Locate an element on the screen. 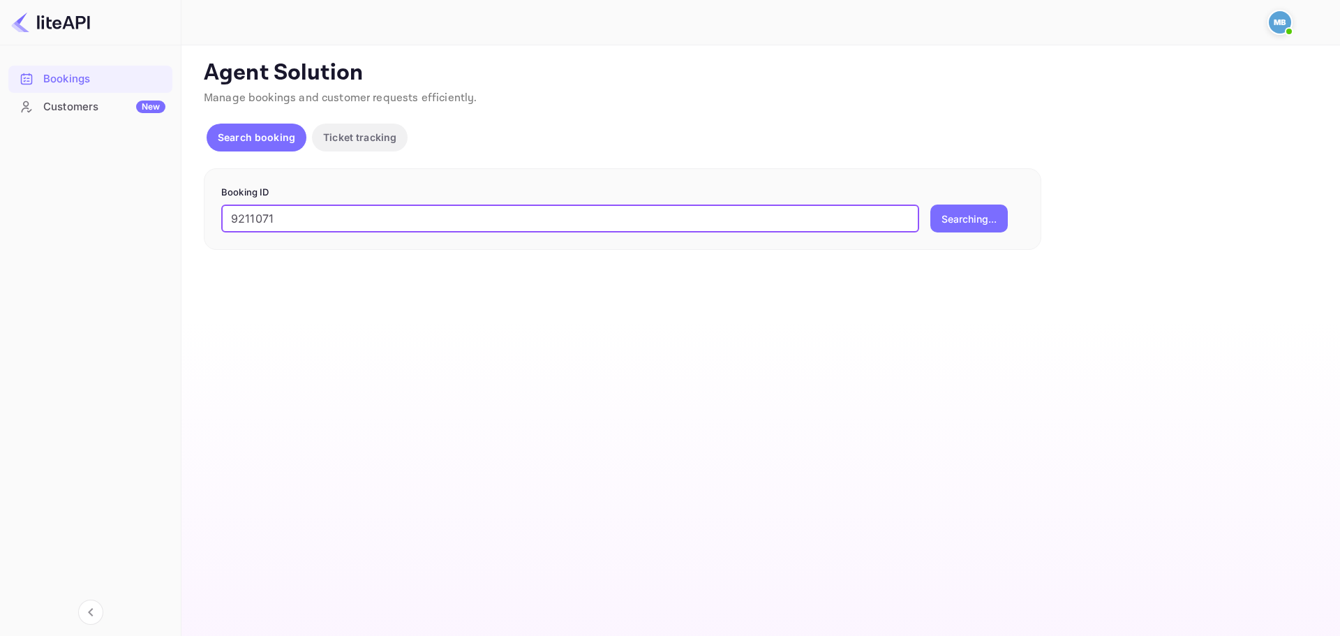  button: Searching... is located at coordinates (969, 219).